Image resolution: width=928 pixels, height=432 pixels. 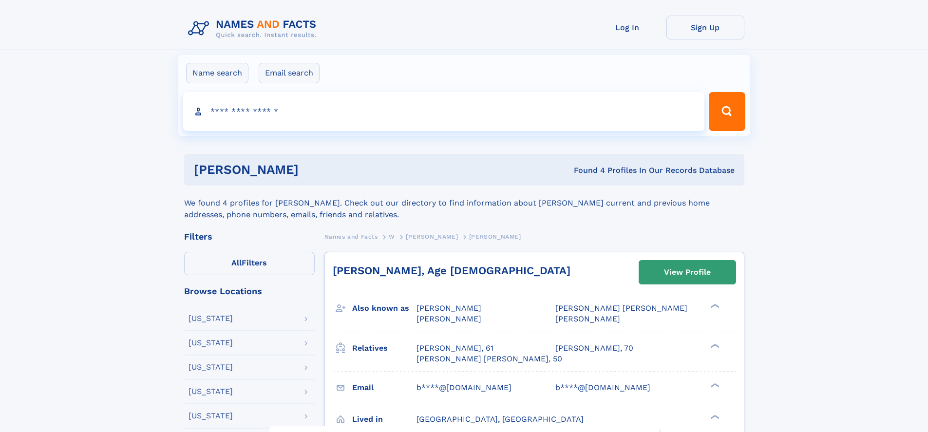 What do you see at coordinates (236, 263) in the screenshot?
I see `span: All` at bounding box center [236, 263].